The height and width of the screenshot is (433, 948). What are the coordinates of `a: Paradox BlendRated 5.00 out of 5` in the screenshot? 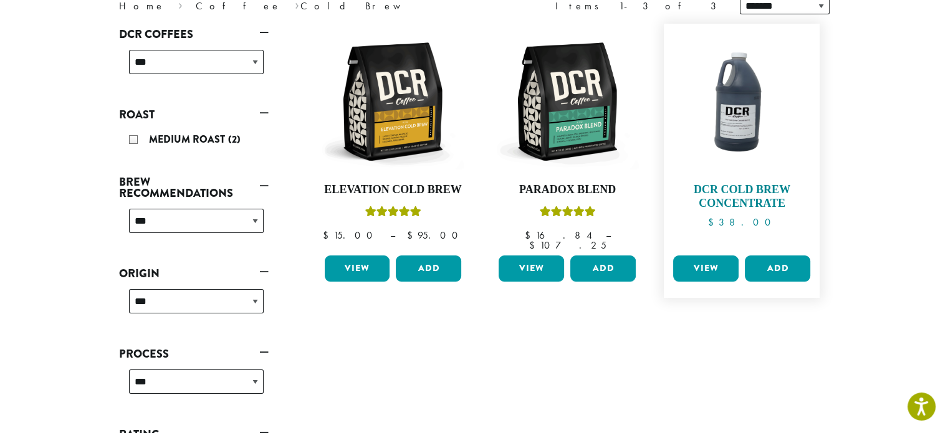 It's located at (567, 140).